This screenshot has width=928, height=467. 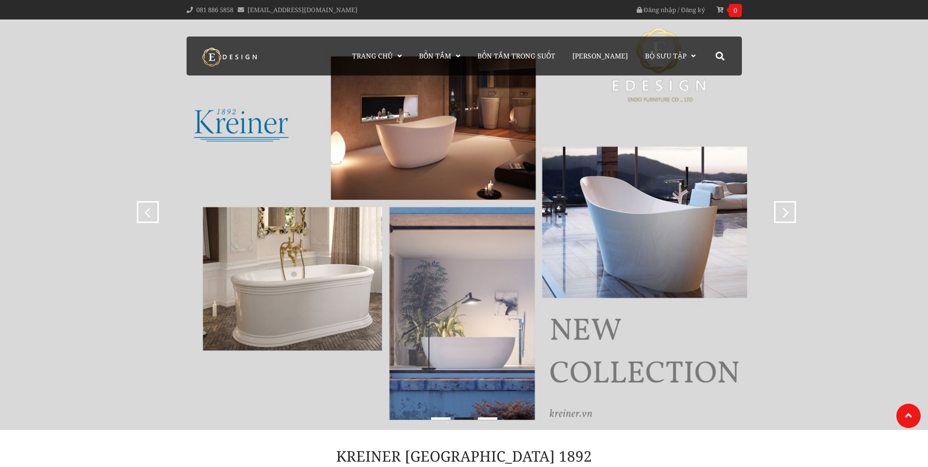 What do you see at coordinates (516, 56) in the screenshot?
I see `a: Bồn Tắm Trong Suốt` at bounding box center [516, 56].